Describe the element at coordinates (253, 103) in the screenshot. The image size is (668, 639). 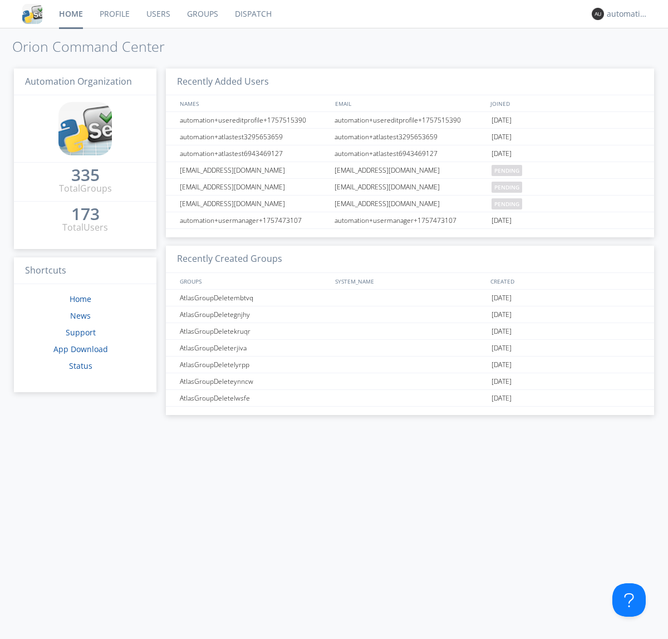
I see `div: NAMES` at that location.